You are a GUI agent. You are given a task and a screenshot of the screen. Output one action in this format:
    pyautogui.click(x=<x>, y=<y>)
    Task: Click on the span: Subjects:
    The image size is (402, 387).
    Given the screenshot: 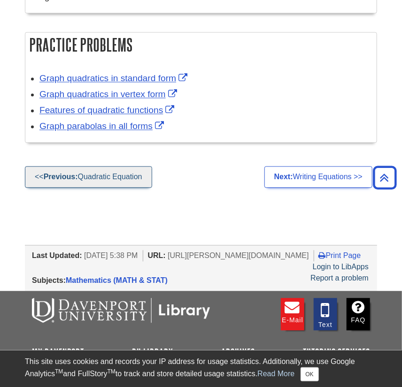 What is the action you would take?
    pyautogui.click(x=49, y=281)
    